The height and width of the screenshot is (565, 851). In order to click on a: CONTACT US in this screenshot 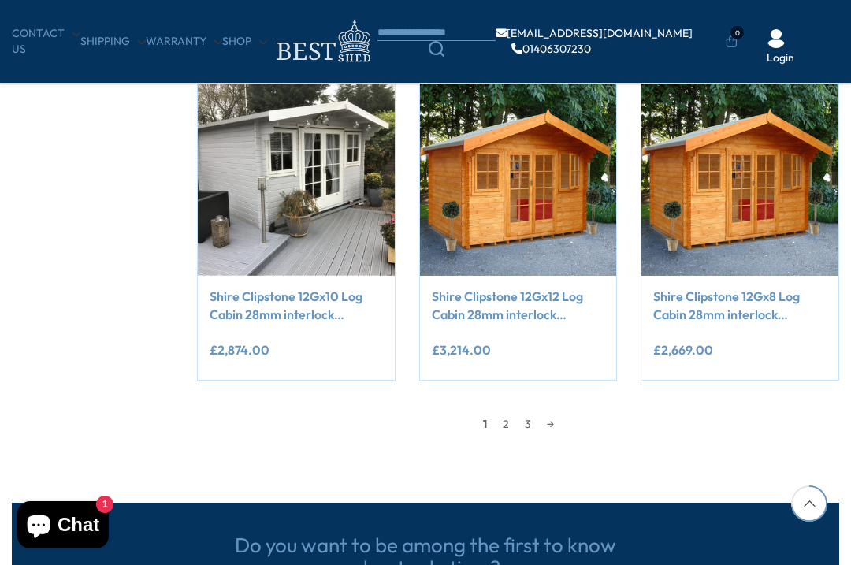, I will do `click(46, 41)`.